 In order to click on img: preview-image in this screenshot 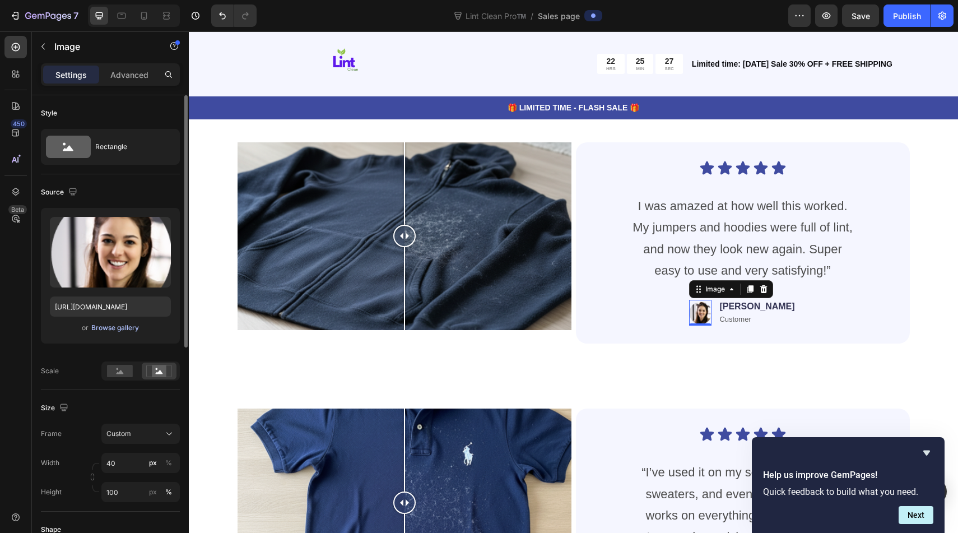, I will do `click(110, 252)`.